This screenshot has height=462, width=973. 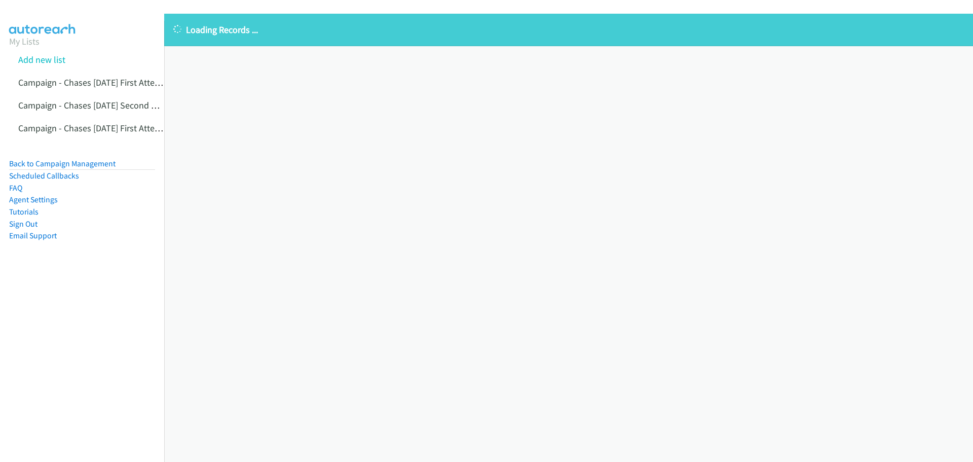 I want to click on a: Scheduled Callbacks, so click(x=44, y=175).